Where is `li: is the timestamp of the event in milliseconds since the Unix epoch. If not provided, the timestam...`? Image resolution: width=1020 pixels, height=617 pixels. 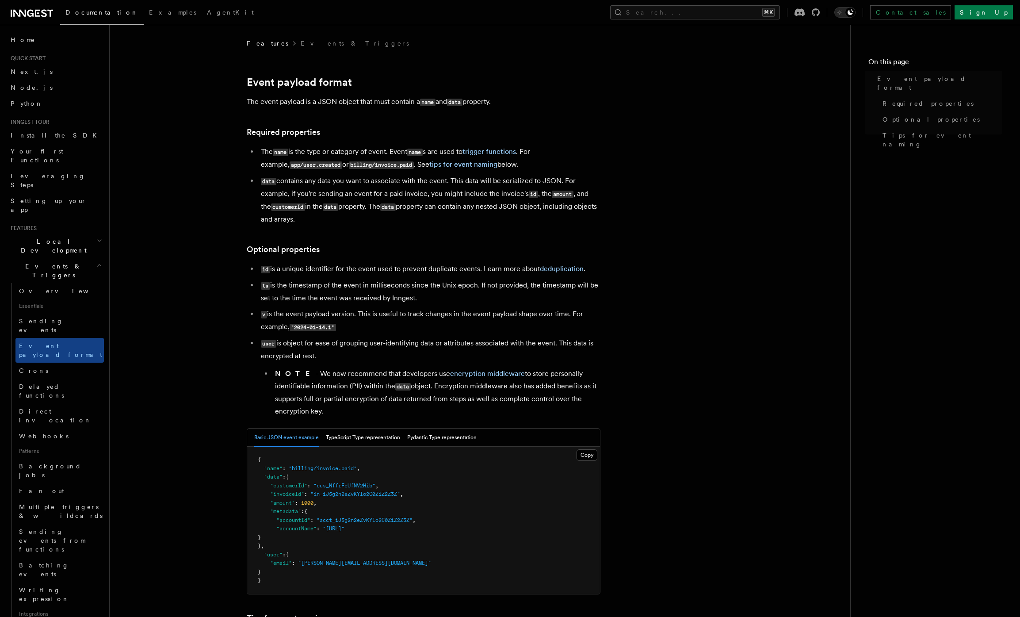 li: is the timestamp of the event in milliseconds since the Unix epoch. If not provided, the timestam... is located at coordinates (429, 291).